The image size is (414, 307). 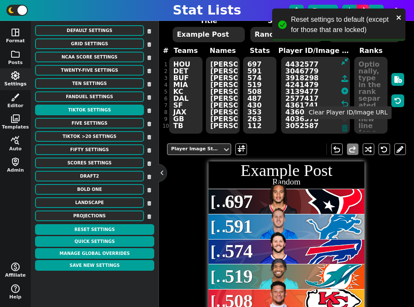 I want to click on button: Five Settings, so click(x=89, y=123).